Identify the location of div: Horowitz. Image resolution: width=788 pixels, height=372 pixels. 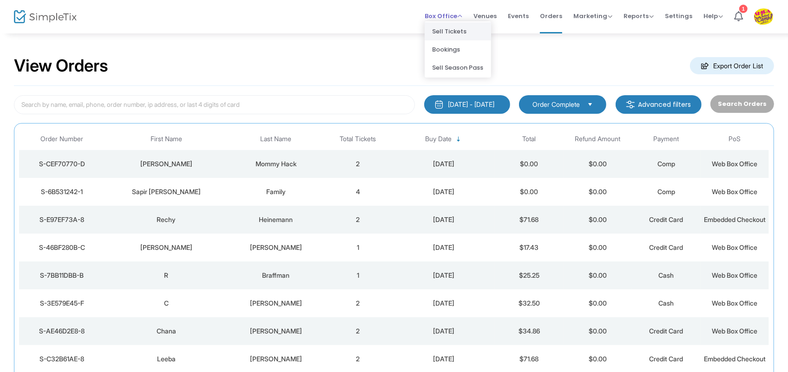
(276, 303).